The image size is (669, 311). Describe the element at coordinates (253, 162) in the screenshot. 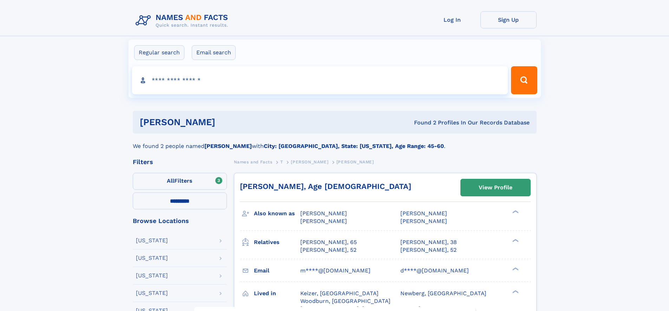

I see `a: Names and Facts` at that location.